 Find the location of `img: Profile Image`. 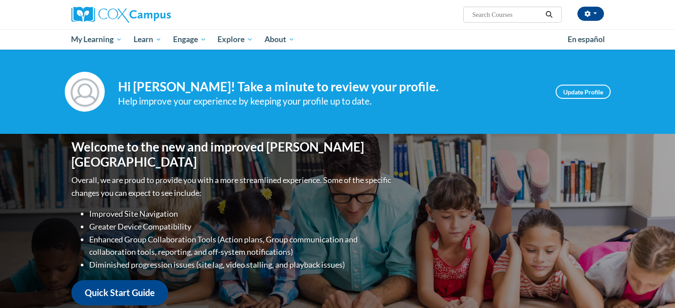

img: Profile Image is located at coordinates (85, 92).